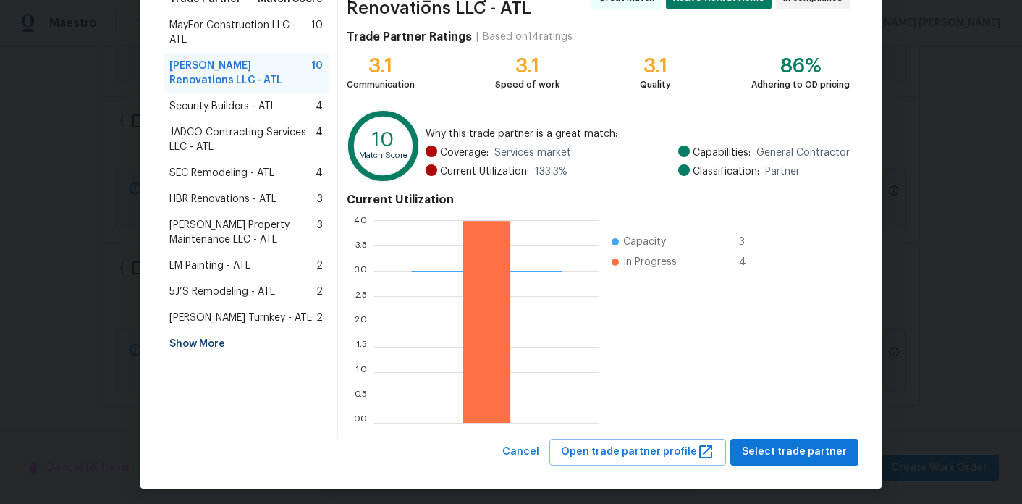 This screenshot has height=504, width=1022. I want to click on span: 5J’S Remodeling - ATL, so click(222, 292).